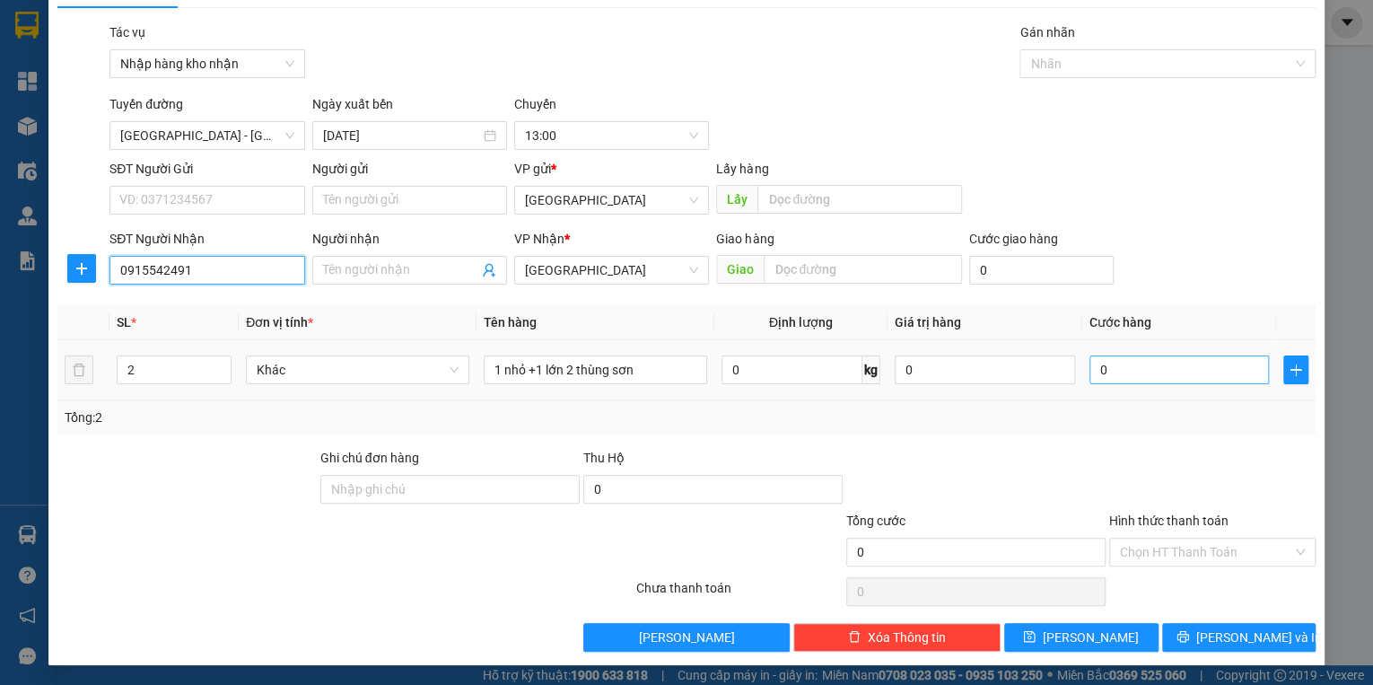 The width and height of the screenshot is (1373, 685). What do you see at coordinates (409, 169) in the screenshot?
I see `div: Người gửi` at bounding box center [409, 169].